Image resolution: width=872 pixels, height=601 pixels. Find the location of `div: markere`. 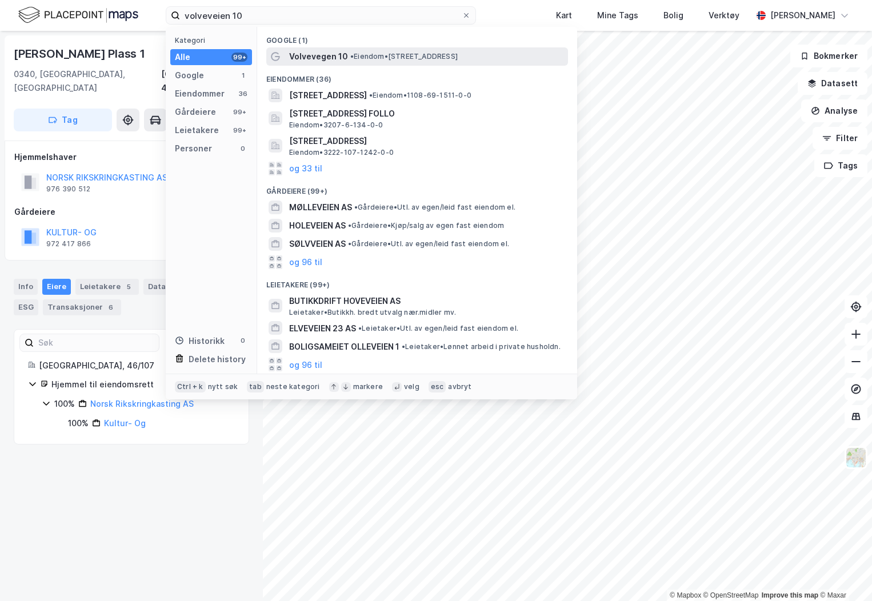

div: markere is located at coordinates (368, 387).